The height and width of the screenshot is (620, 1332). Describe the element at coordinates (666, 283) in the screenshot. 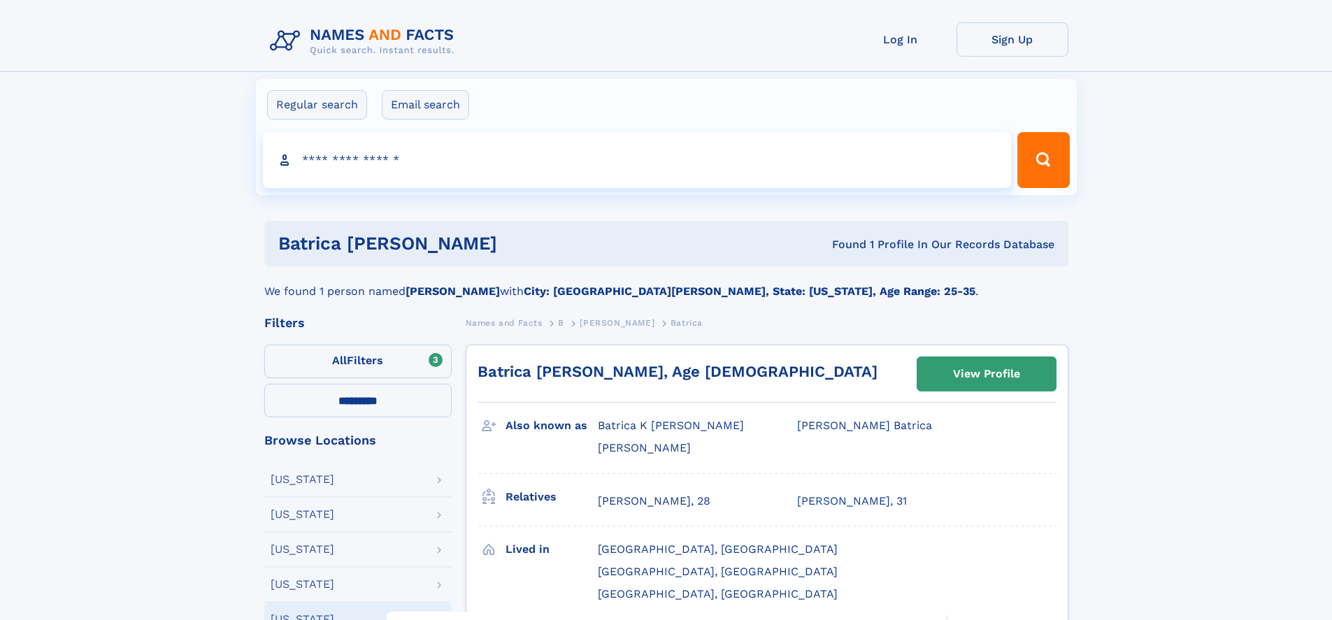

I see `div: We found 1 person named with .` at that location.